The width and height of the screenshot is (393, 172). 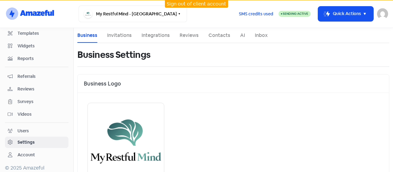 I want to click on a: Sending Active, so click(x=294, y=14).